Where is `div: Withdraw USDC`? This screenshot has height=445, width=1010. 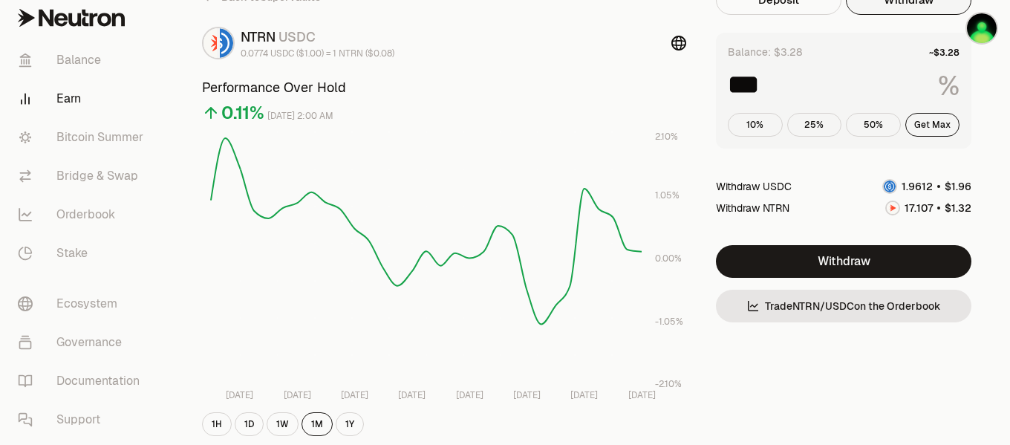 div: Withdraw USDC is located at coordinates (754, 186).